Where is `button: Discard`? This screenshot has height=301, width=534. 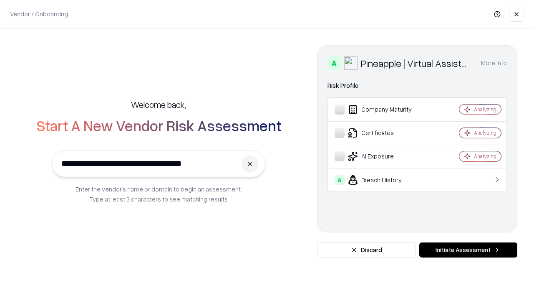
button: Discard is located at coordinates (366, 250).